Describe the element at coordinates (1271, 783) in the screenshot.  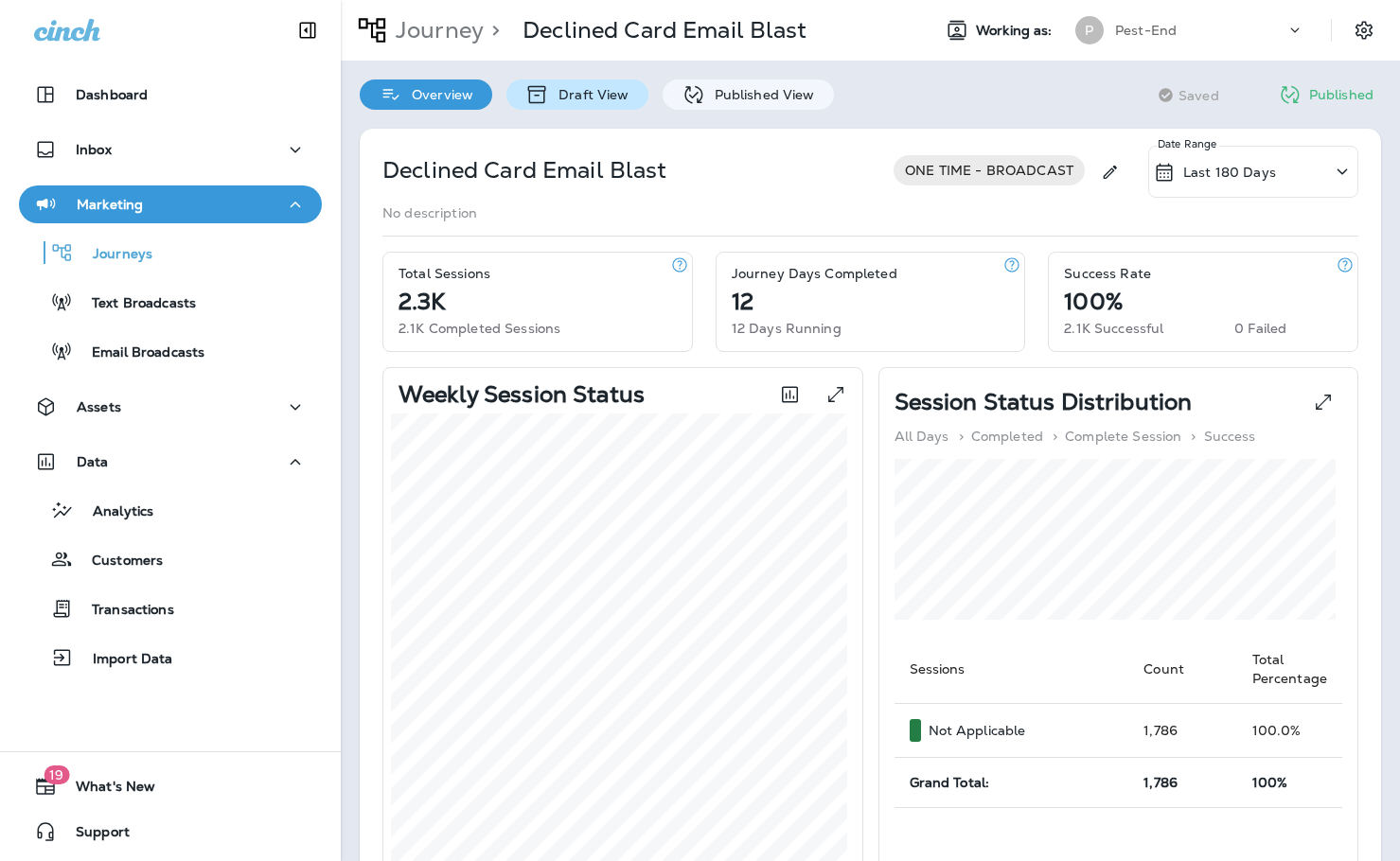
I see `span: 100%` at that location.